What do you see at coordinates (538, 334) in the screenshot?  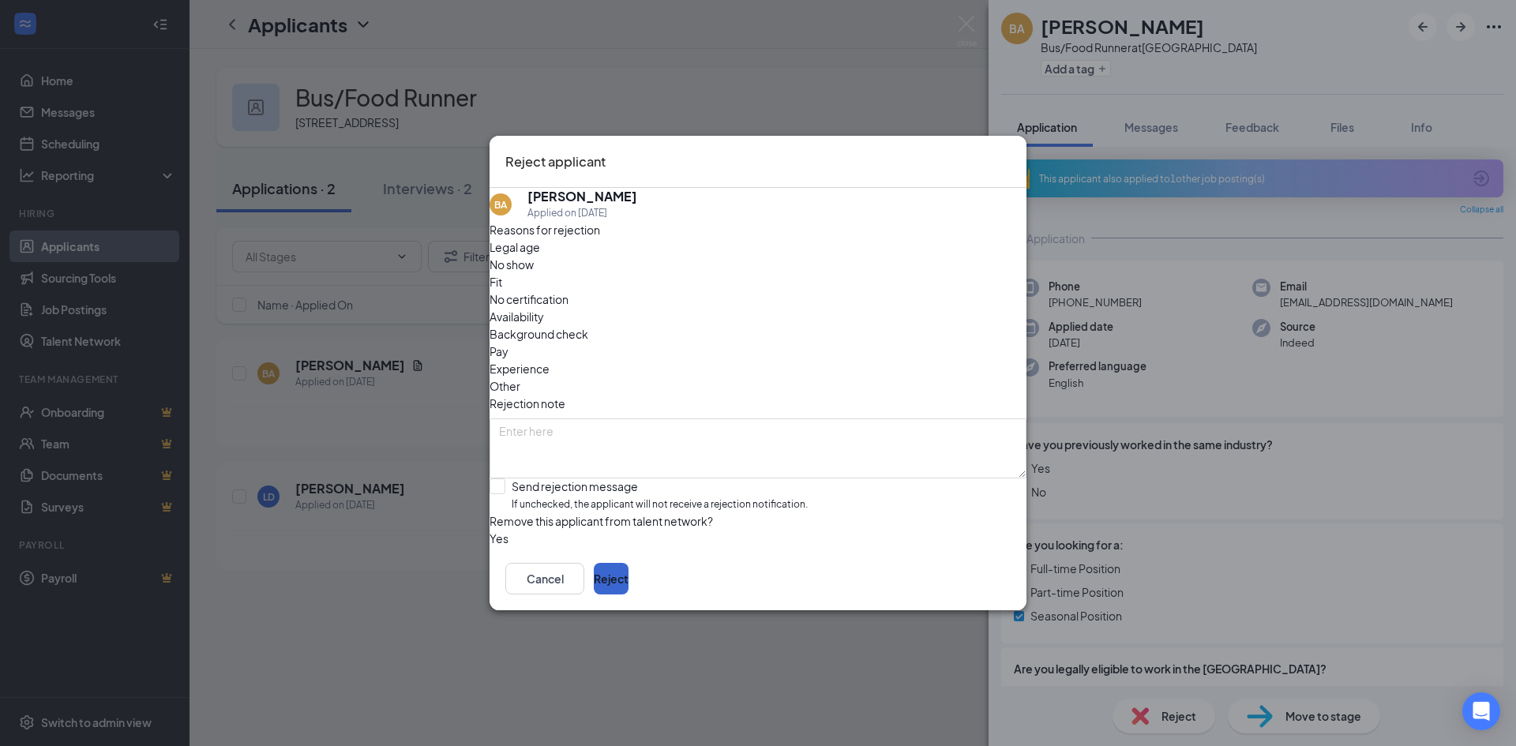 I see `span: Background check` at bounding box center [538, 334].